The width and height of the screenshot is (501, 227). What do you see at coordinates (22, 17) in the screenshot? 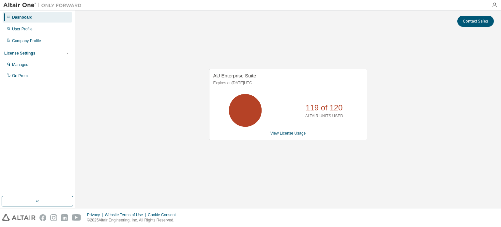
I see `div: Dashboard` at bounding box center [22, 17].